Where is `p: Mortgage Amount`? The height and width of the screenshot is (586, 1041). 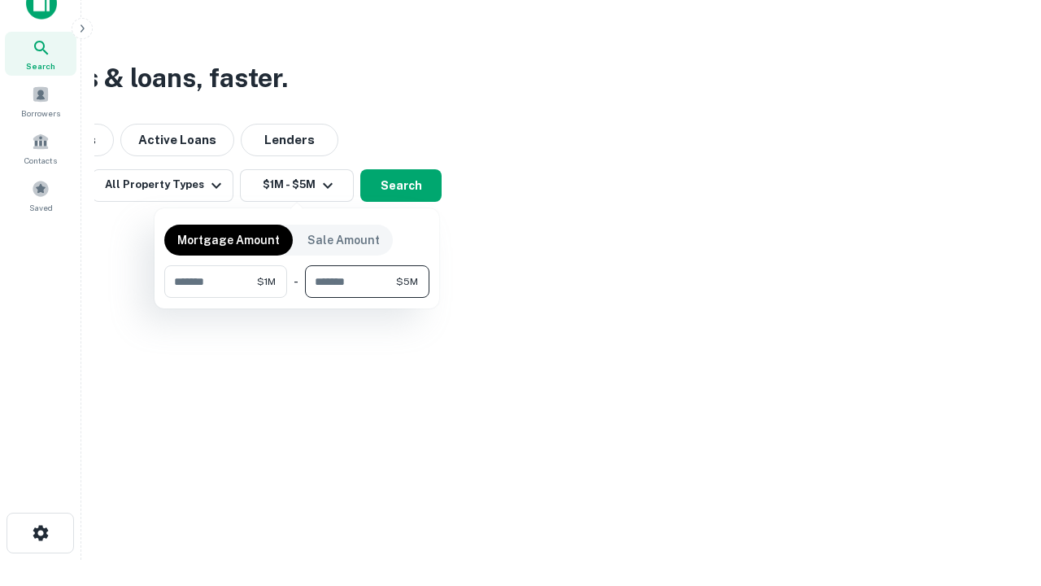 p: Mortgage Amount is located at coordinates (229, 240).